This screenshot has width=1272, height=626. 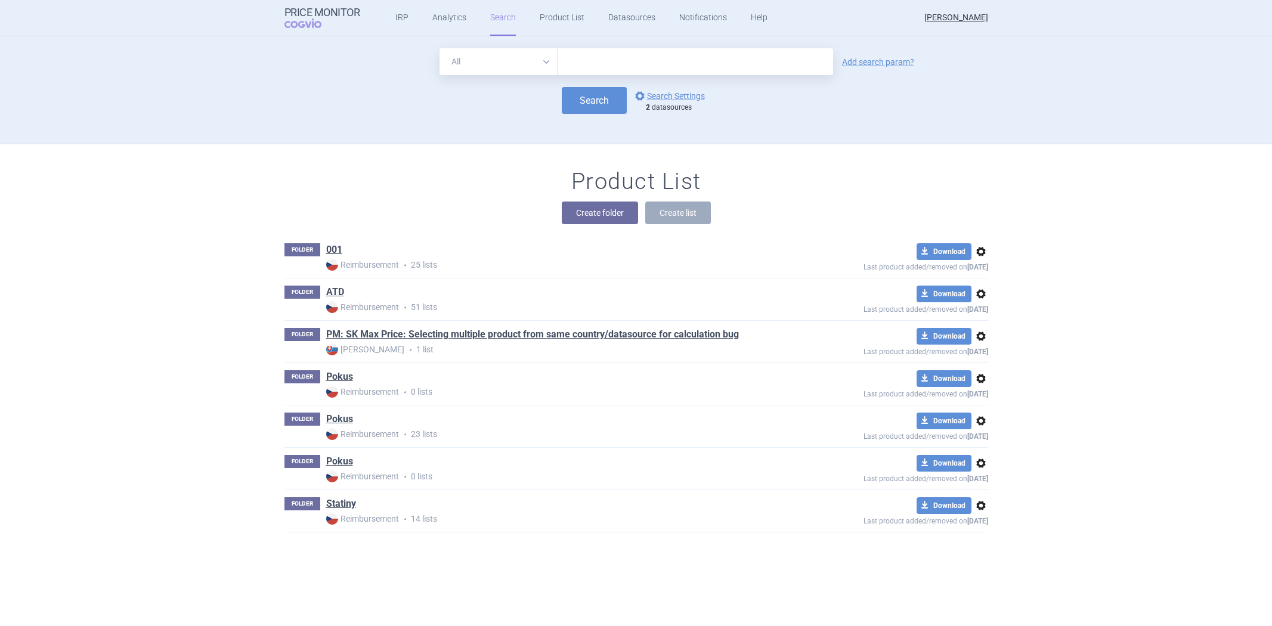 What do you see at coordinates (669, 96) in the screenshot?
I see `a: Search Settings` at bounding box center [669, 96].